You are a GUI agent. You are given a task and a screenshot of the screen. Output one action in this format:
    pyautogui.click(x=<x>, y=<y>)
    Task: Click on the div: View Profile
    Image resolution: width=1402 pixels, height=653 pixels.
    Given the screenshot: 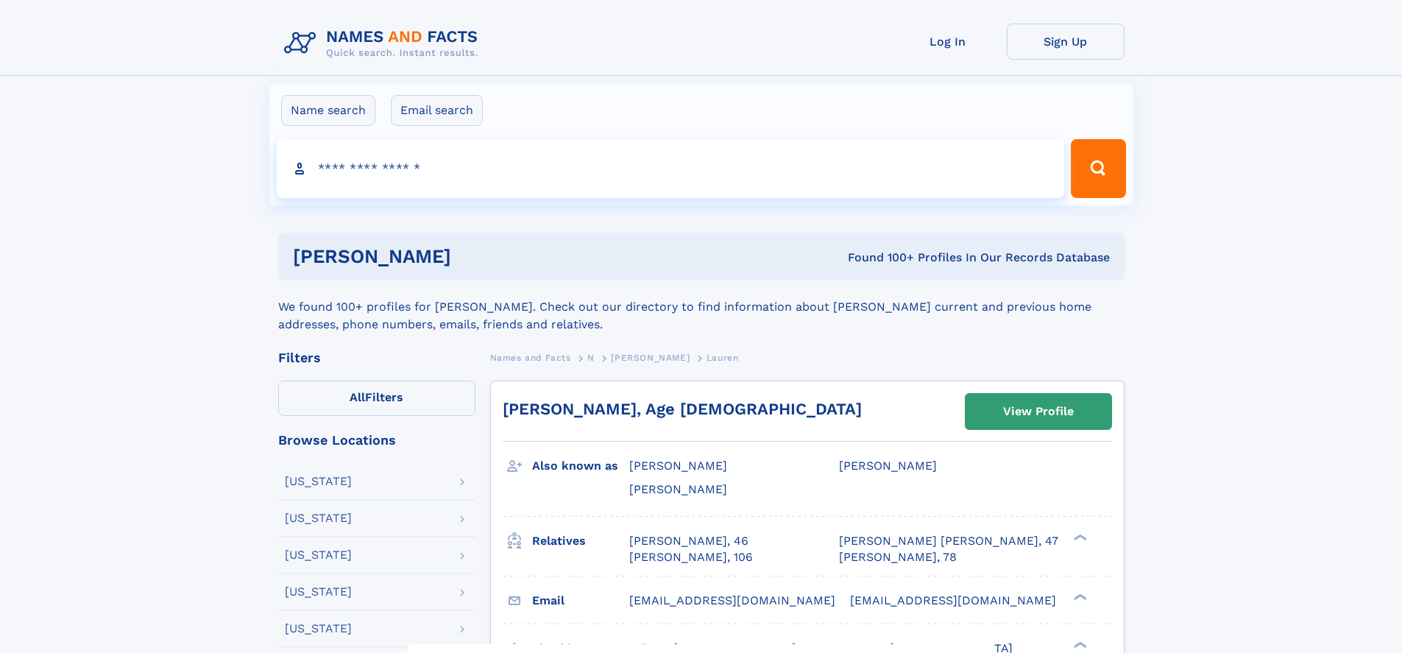 What is the action you would take?
    pyautogui.click(x=1038, y=411)
    